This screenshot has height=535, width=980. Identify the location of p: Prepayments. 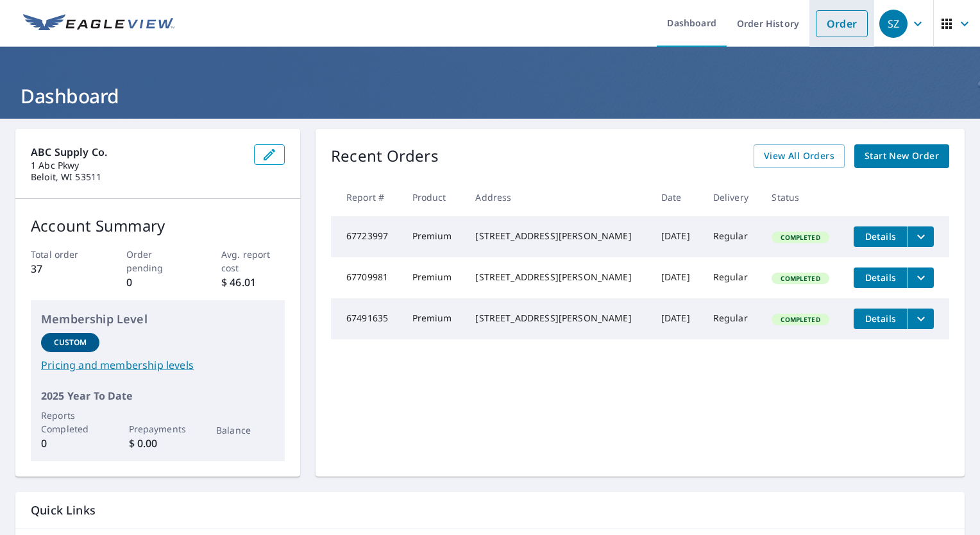
(158, 429).